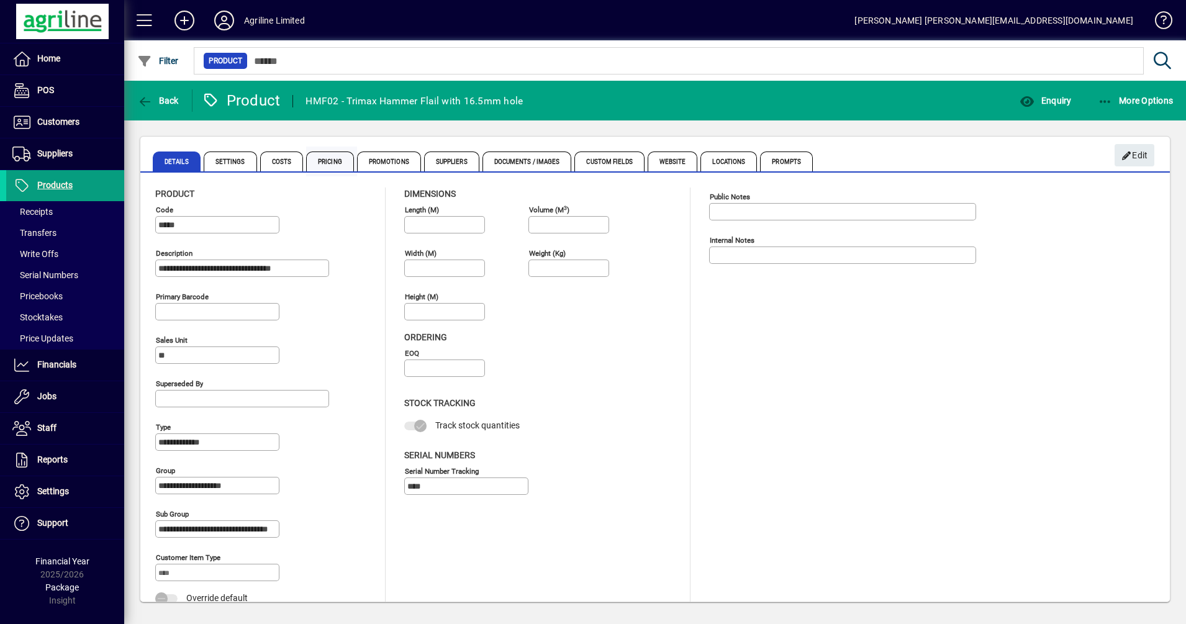 The height and width of the screenshot is (624, 1186). What do you see at coordinates (729, 197) in the screenshot?
I see `mat-label: Public Notes` at bounding box center [729, 197].